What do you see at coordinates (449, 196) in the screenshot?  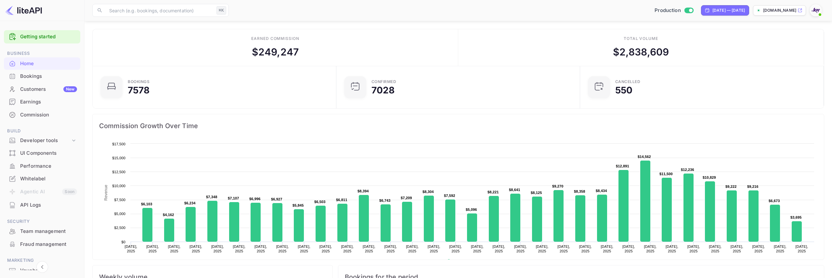 I see `text: $7,592` at bounding box center [449, 196].